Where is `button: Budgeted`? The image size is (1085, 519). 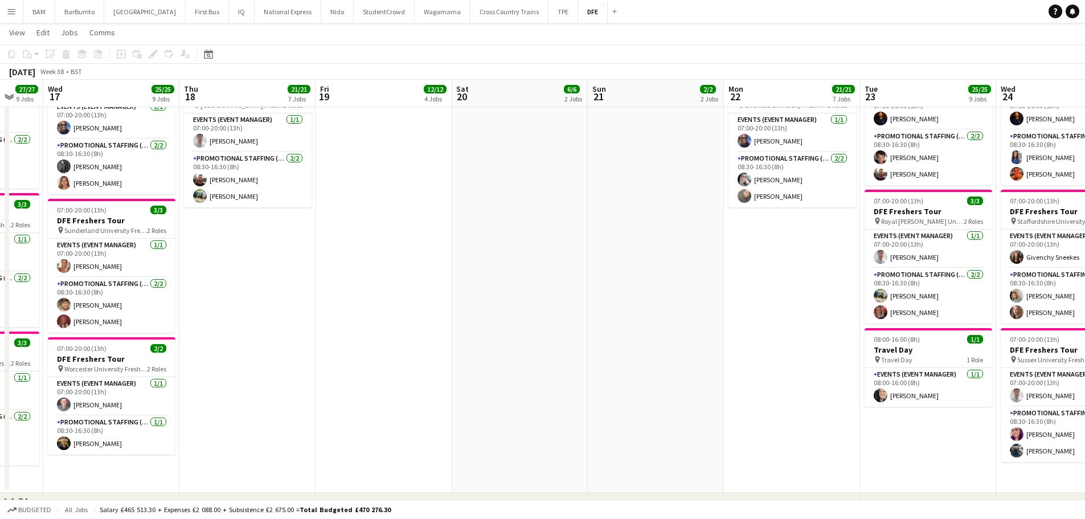
button: Budgeted is located at coordinates (29, 510).